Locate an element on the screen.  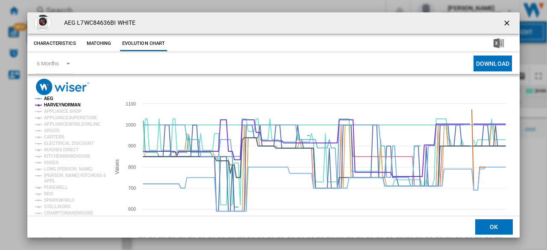
tspan: RDO is located at coordinates (49, 193).